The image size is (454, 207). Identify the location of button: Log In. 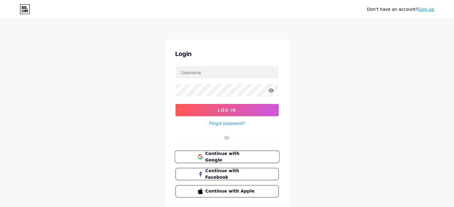
(227, 110).